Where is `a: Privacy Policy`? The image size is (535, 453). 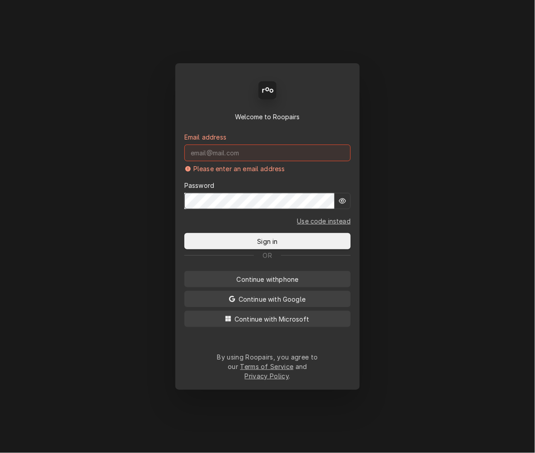 a: Privacy Policy is located at coordinates (267, 376).